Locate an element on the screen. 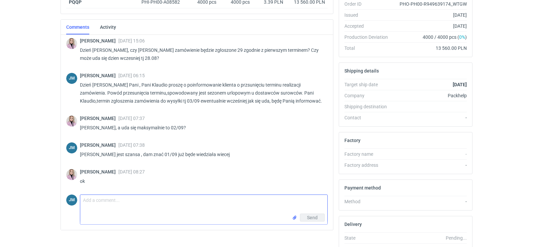 The width and height of the screenshot is (533, 247). div: Packhelp is located at coordinates (430, 96).